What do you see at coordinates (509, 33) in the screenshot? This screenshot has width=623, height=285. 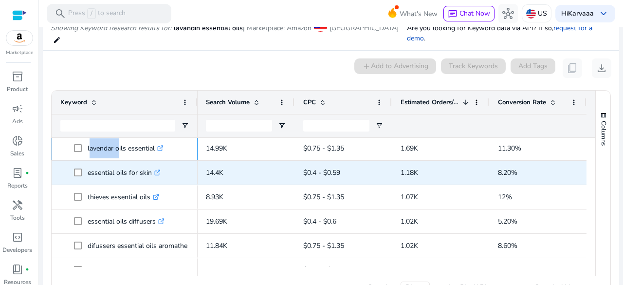 I see `p: Are you looking for Keyword data via API? If so, .` at bounding box center [509, 33].